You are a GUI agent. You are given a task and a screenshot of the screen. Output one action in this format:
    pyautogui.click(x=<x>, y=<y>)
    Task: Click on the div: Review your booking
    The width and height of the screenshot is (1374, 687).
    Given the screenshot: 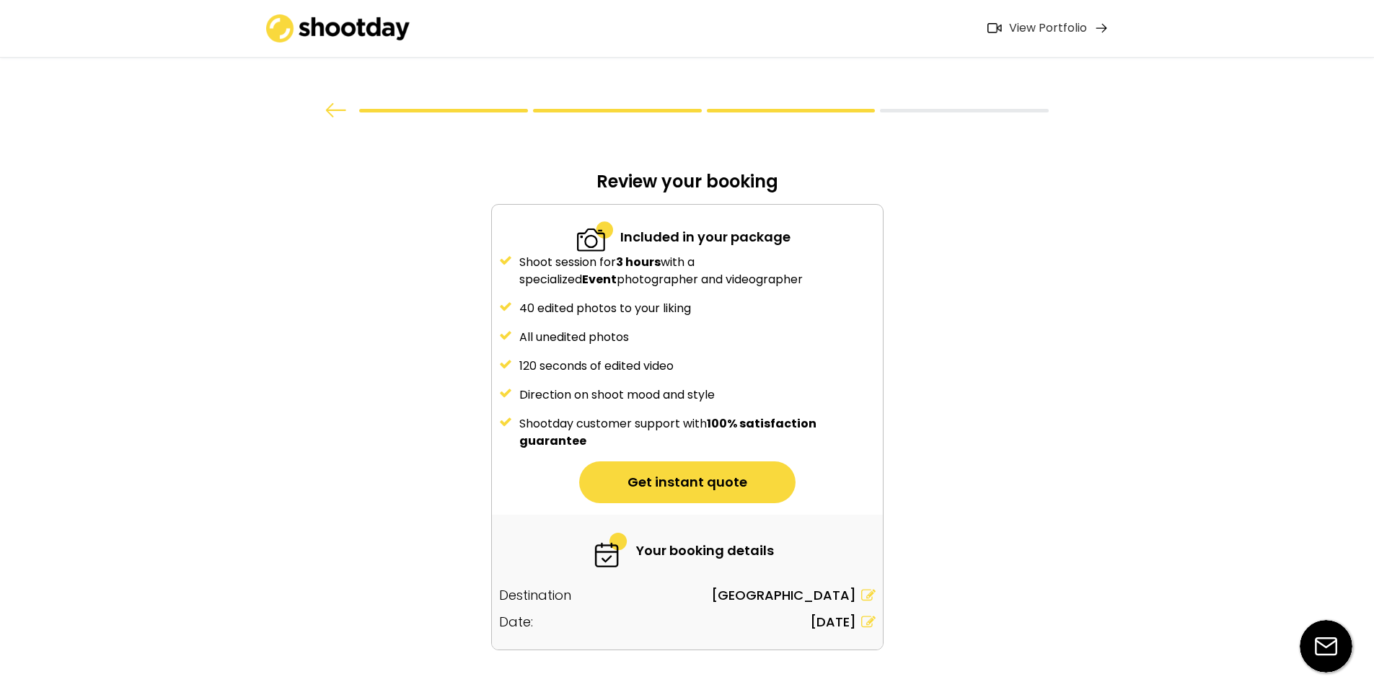 What is the action you would take?
    pyautogui.click(x=687, y=187)
    